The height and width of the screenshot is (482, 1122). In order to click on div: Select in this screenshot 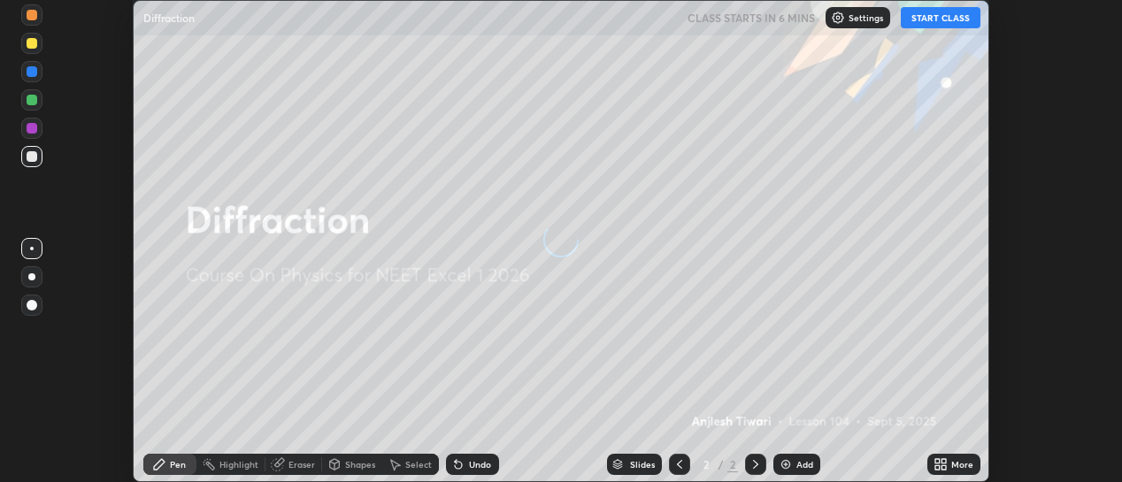, I will do `click(418, 464)`.